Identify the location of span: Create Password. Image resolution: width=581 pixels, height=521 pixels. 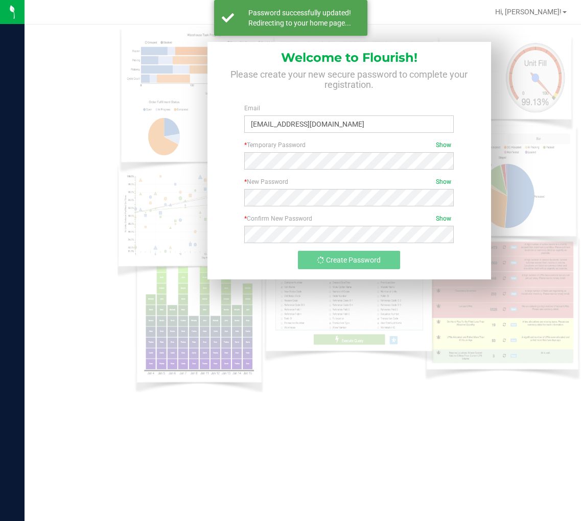
(353, 260).